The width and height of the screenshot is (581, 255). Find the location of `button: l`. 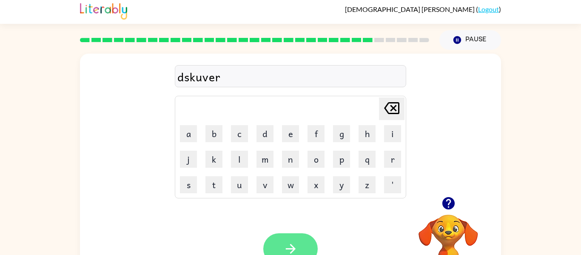

button: l is located at coordinates (239, 159).